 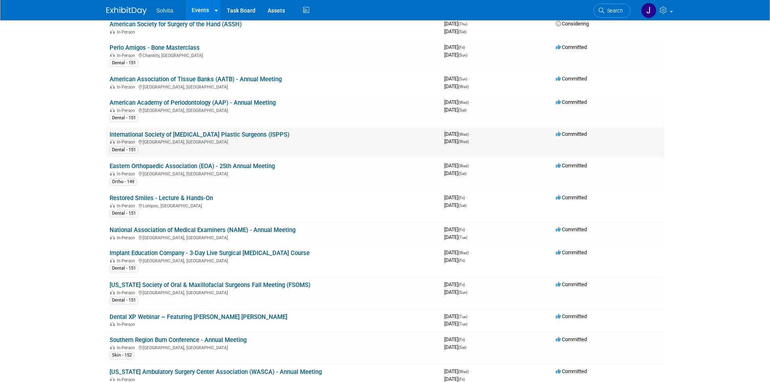 I want to click on a: Restored Smiles - Lecture & Hands-On, so click(x=161, y=198).